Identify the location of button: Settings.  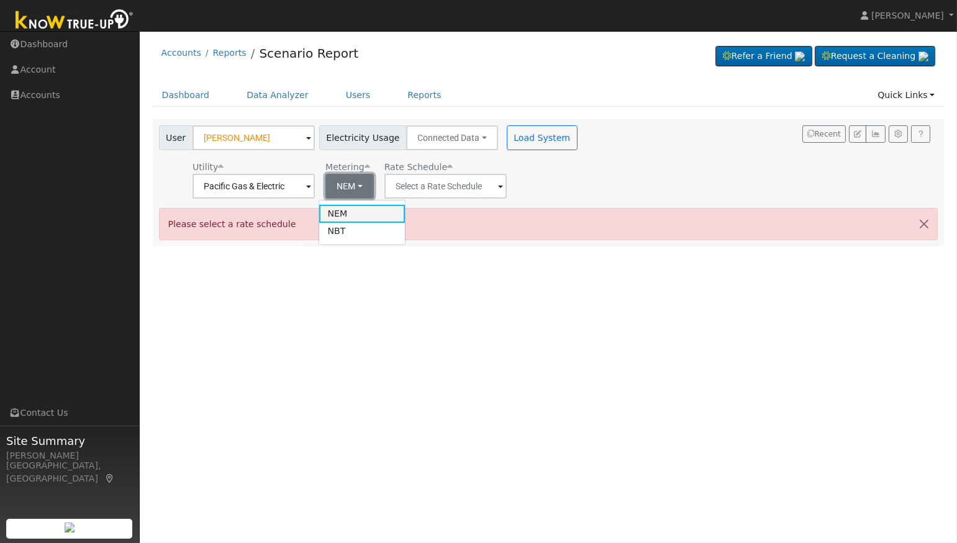
(898, 134).